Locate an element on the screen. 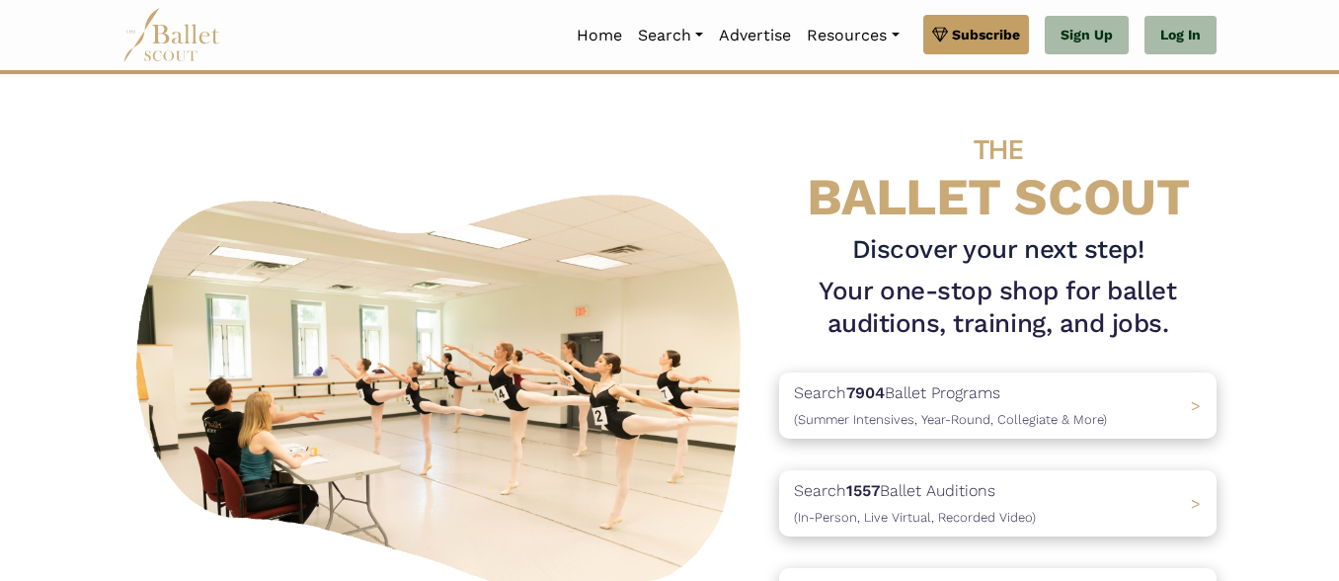 The height and width of the screenshot is (581, 1339). b: 1557 is located at coordinates (863, 490).